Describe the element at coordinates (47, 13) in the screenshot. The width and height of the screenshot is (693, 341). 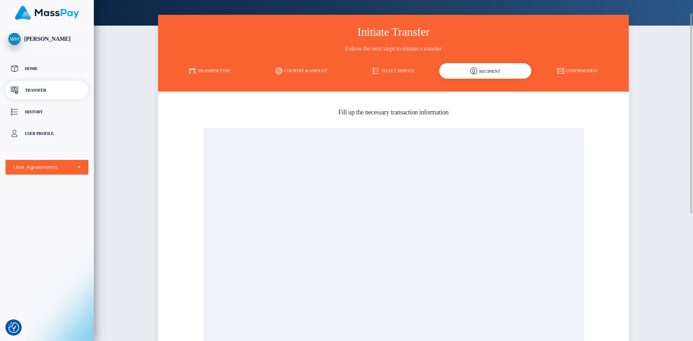
I see `img: MassPay` at that location.